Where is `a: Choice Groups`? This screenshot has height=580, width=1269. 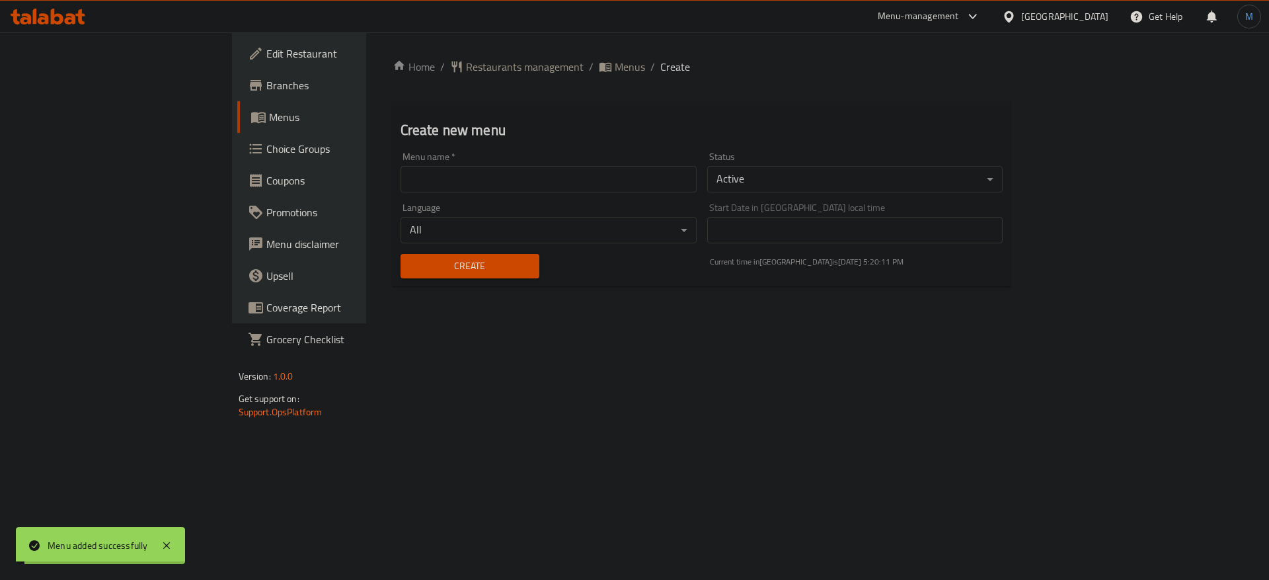 a: Choice Groups is located at coordinates (340, 149).